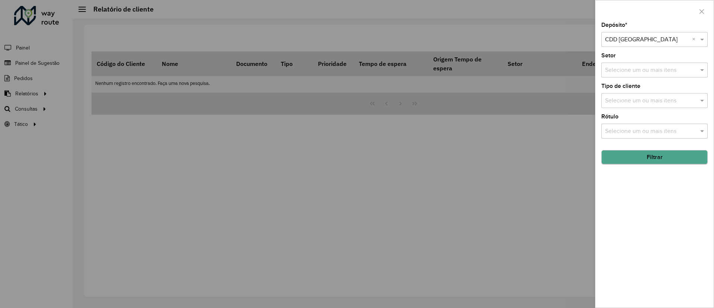 This screenshot has height=308, width=714. I want to click on button: Filtrar, so click(655, 157).